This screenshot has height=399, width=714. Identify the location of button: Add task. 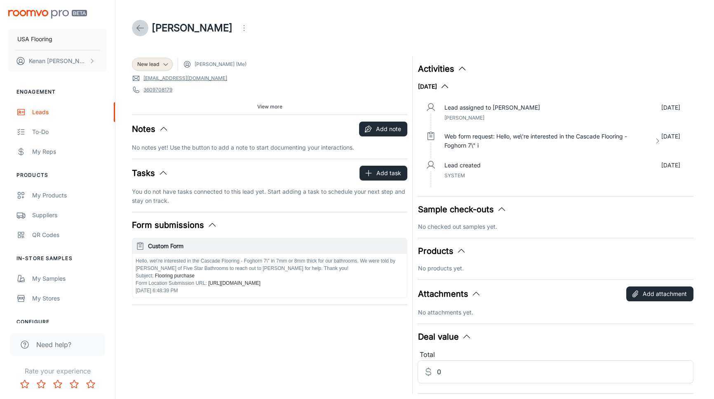
(384, 173).